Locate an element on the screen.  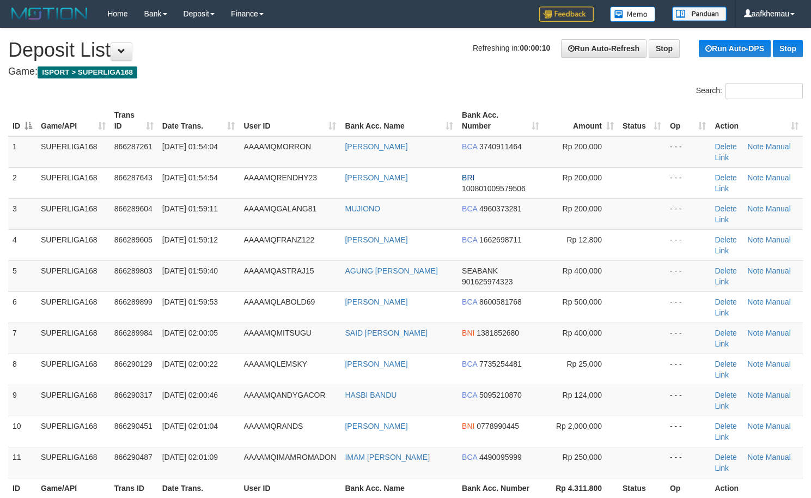
th: ID is located at coordinates (22, 487).